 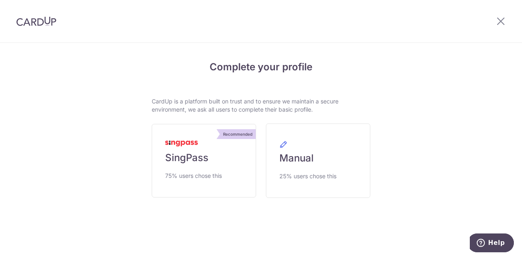 What do you see at coordinates (308, 176) in the screenshot?
I see `span: 25% users chose this` at bounding box center [308, 176].